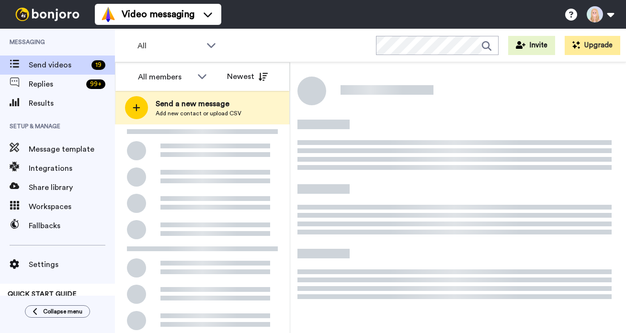 The width and height of the screenshot is (626, 333). I want to click on span: Send a new message, so click(198, 104).